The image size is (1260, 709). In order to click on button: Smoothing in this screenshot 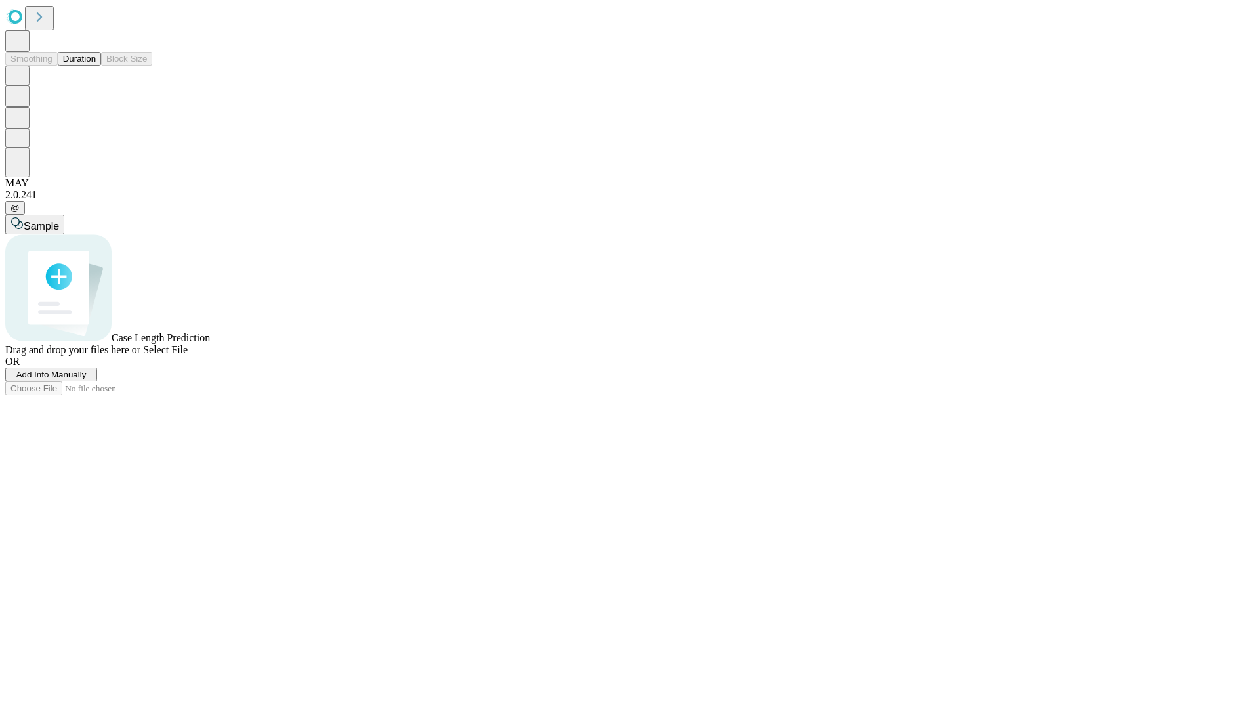, I will do `click(32, 58)`.